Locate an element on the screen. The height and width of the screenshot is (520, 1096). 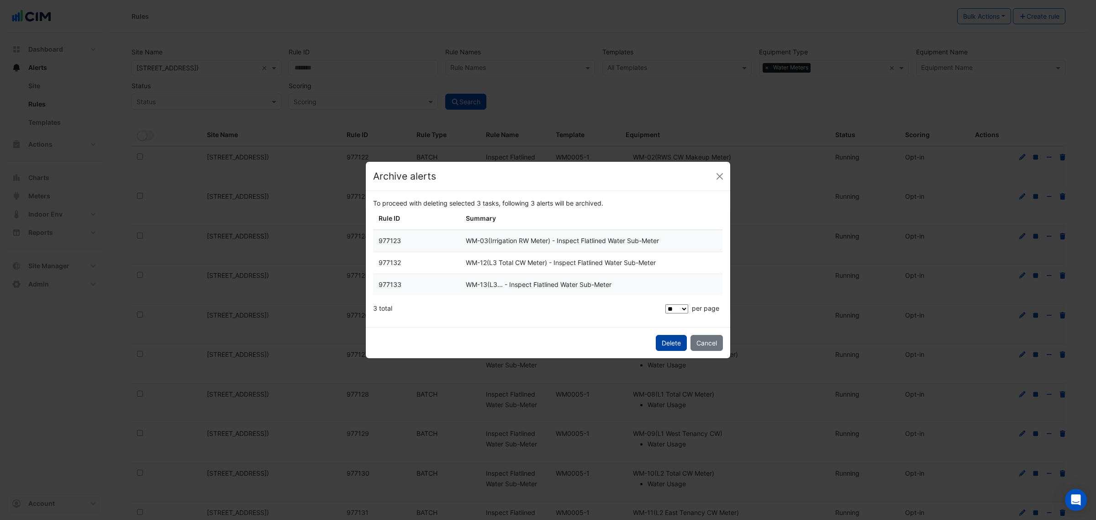
div: 977132 is located at coordinates (416, 263).